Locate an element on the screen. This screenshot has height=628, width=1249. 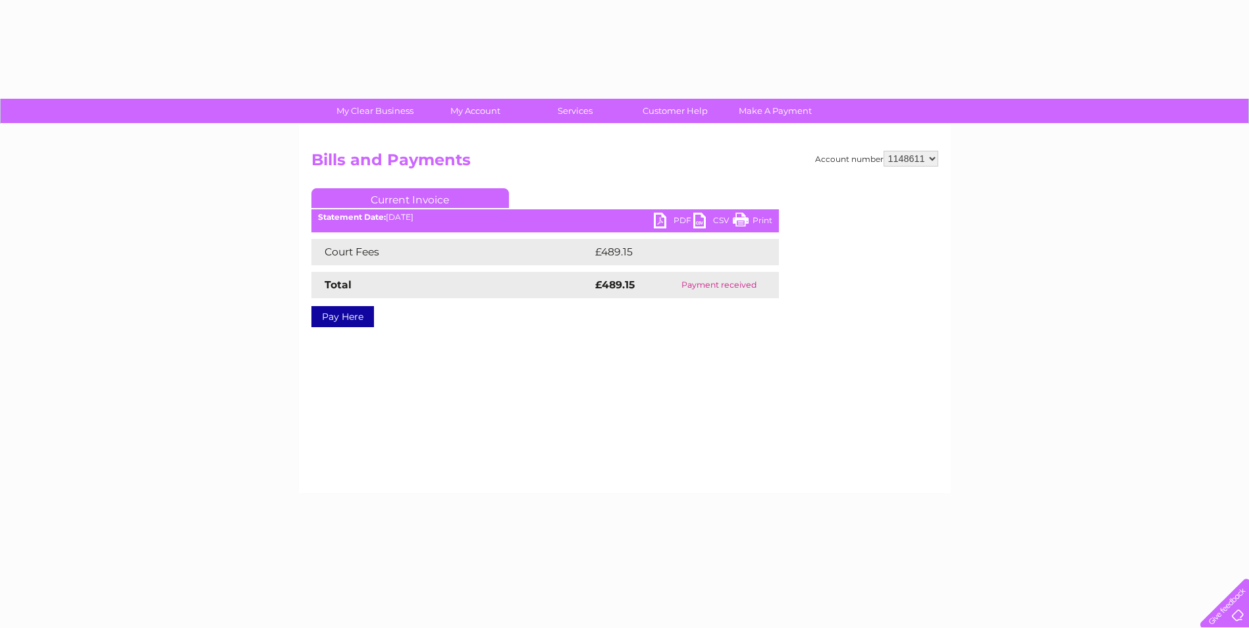
a: Make A Payment is located at coordinates (775, 111).